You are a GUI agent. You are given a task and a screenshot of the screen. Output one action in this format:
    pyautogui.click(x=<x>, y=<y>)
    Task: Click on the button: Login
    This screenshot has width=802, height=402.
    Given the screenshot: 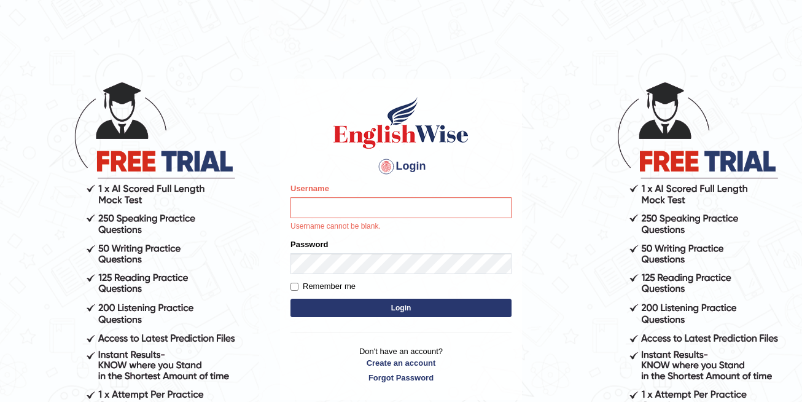 What is the action you would take?
    pyautogui.click(x=401, y=308)
    